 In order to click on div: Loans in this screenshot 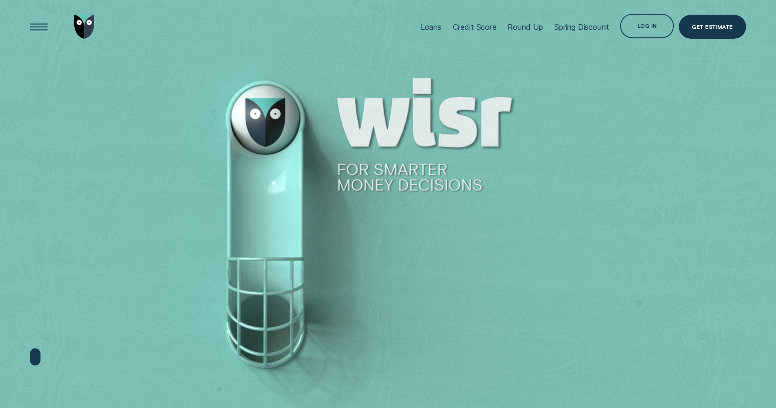, I will do `click(431, 27)`.